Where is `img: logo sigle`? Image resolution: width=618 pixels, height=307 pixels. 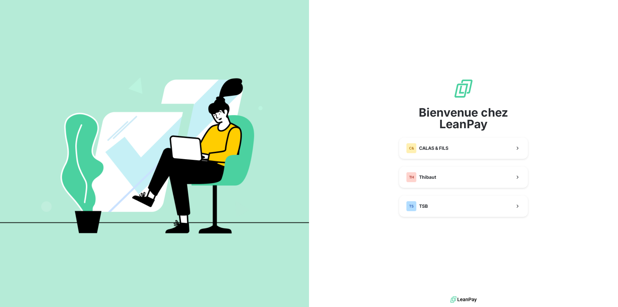
img: logo sigle is located at coordinates (463, 88).